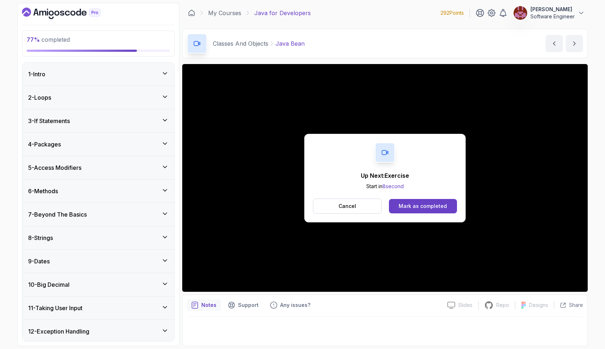 Image resolution: width=605 pixels, height=349 pixels. Describe the element at coordinates (538, 305) in the screenshot. I see `p: Designs` at that location.